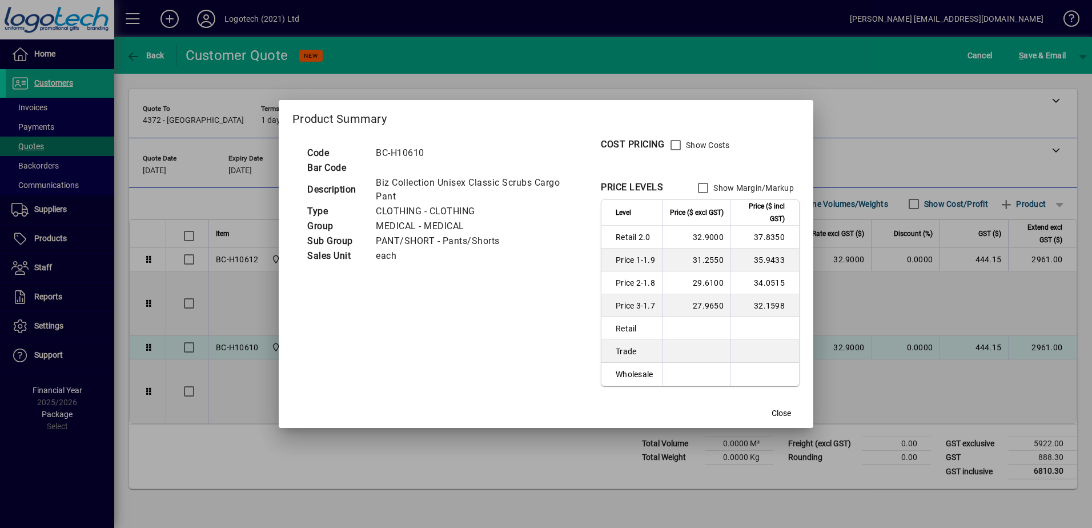 The width and height of the screenshot is (1092, 528). What do you see at coordinates (632, 144) in the screenshot?
I see `div: COST PRICING` at bounding box center [632, 144].